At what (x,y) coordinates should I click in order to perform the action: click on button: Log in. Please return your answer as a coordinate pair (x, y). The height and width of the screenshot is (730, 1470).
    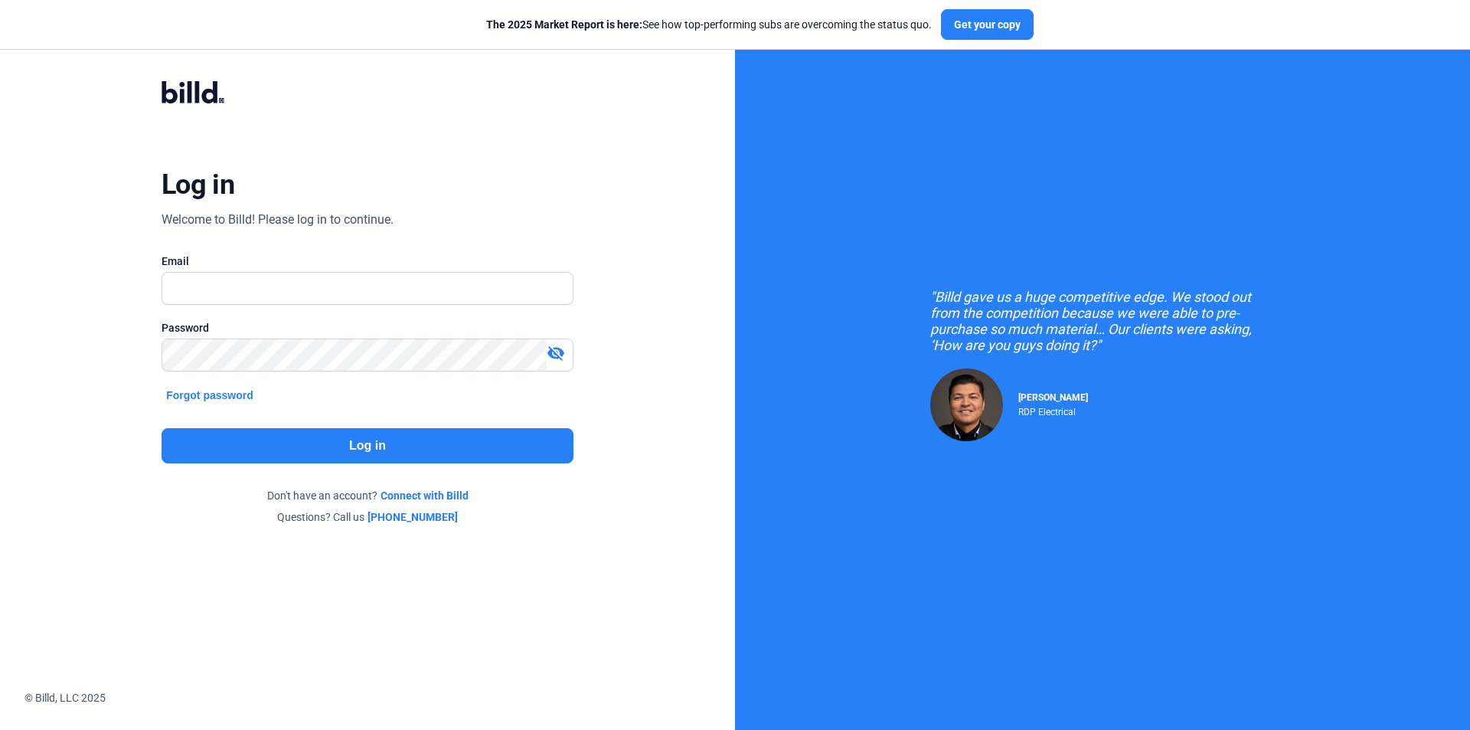
    Looking at the image, I should click on (368, 446).